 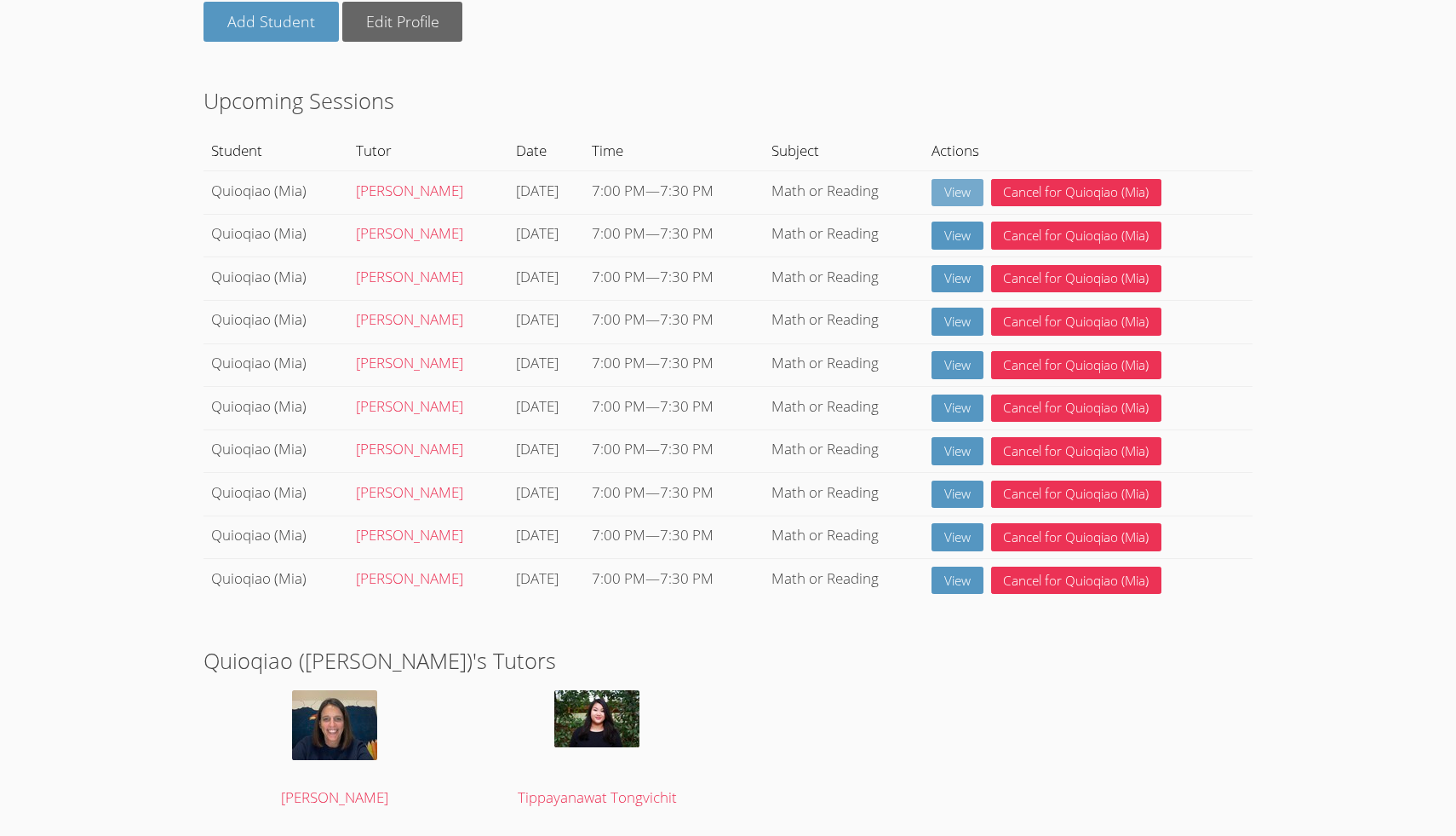 What do you see at coordinates (597, 796) in the screenshot?
I see `span: Tippayanawat Tongvichit` at bounding box center [597, 796].